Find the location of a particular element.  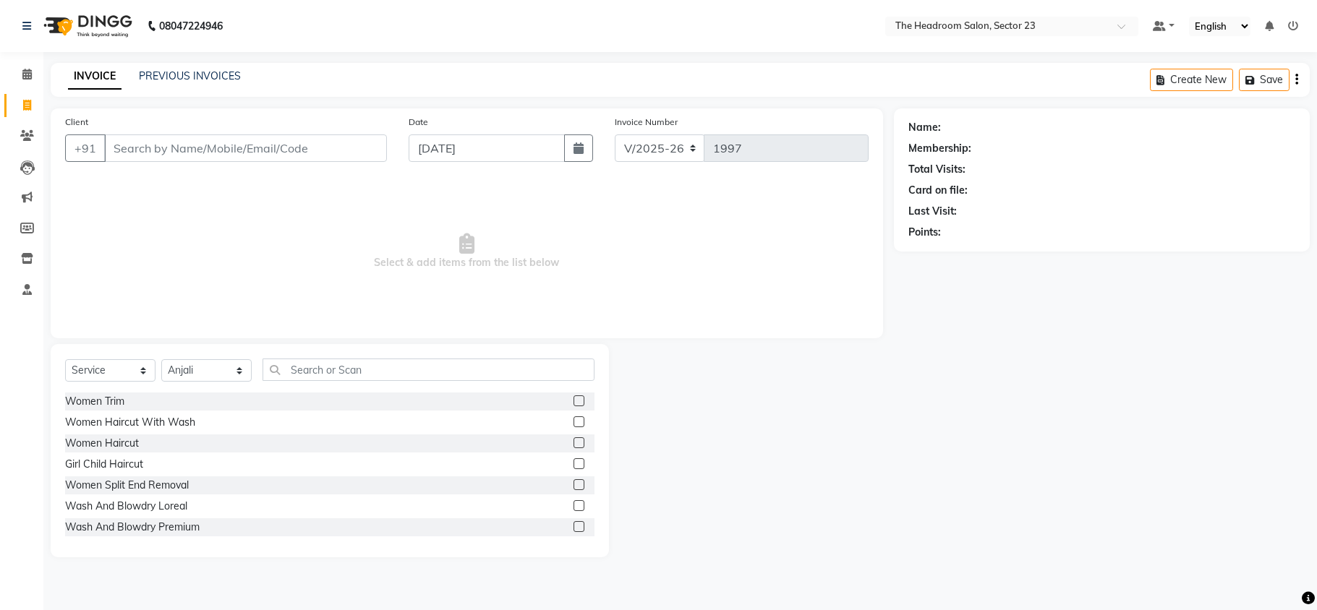

button: Create New is located at coordinates (1191, 80).